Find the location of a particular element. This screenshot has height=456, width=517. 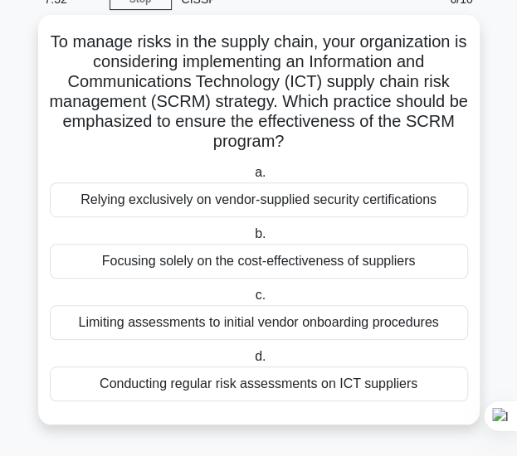

div: Conducting regular risk assessments on ICT suppliers is located at coordinates (259, 384).